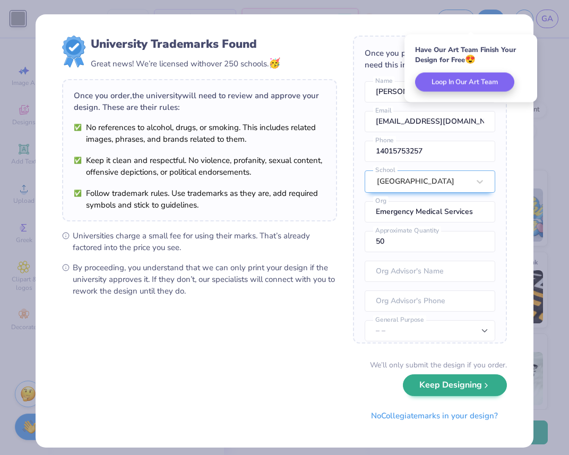 The width and height of the screenshot is (569, 455). Describe the element at coordinates (430, 212) in the screenshot. I see `input: Org` at that location.